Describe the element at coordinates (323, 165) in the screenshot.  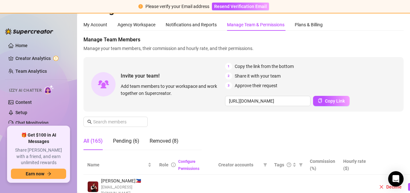
I see `th: Commission (%)` at that location.